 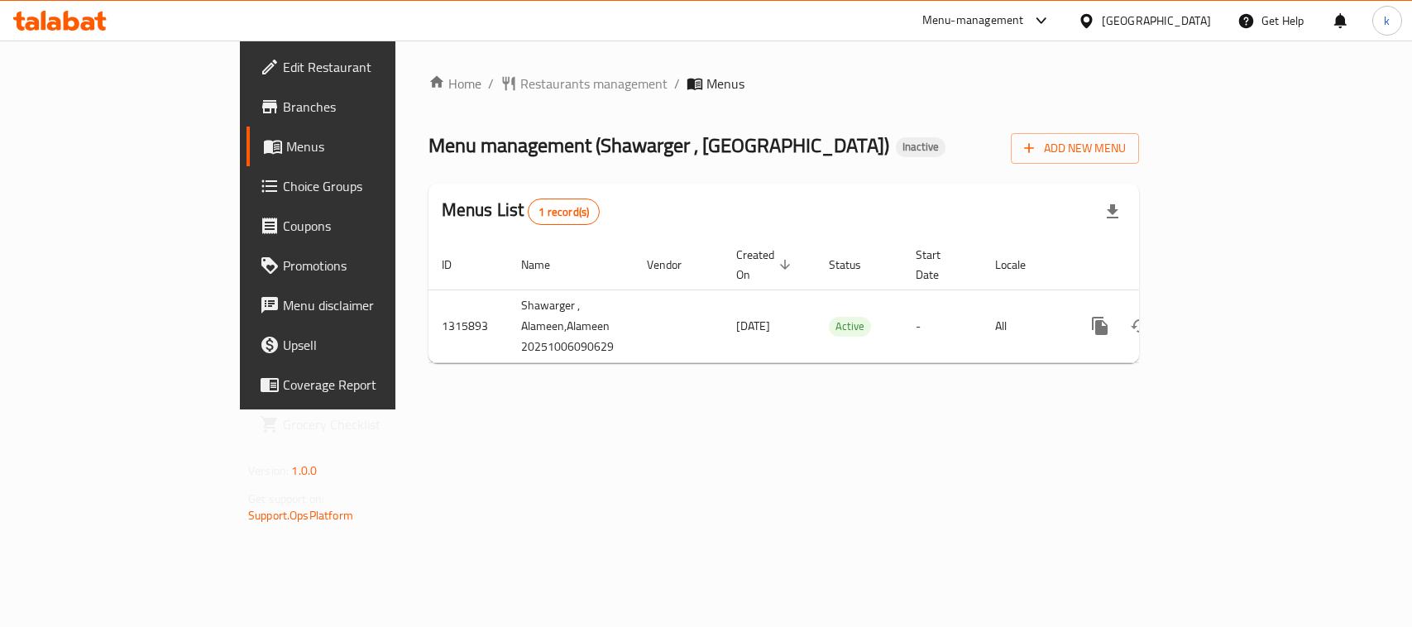 What do you see at coordinates (372, 385) in the screenshot?
I see `span: Coverage Report` at bounding box center [372, 385].